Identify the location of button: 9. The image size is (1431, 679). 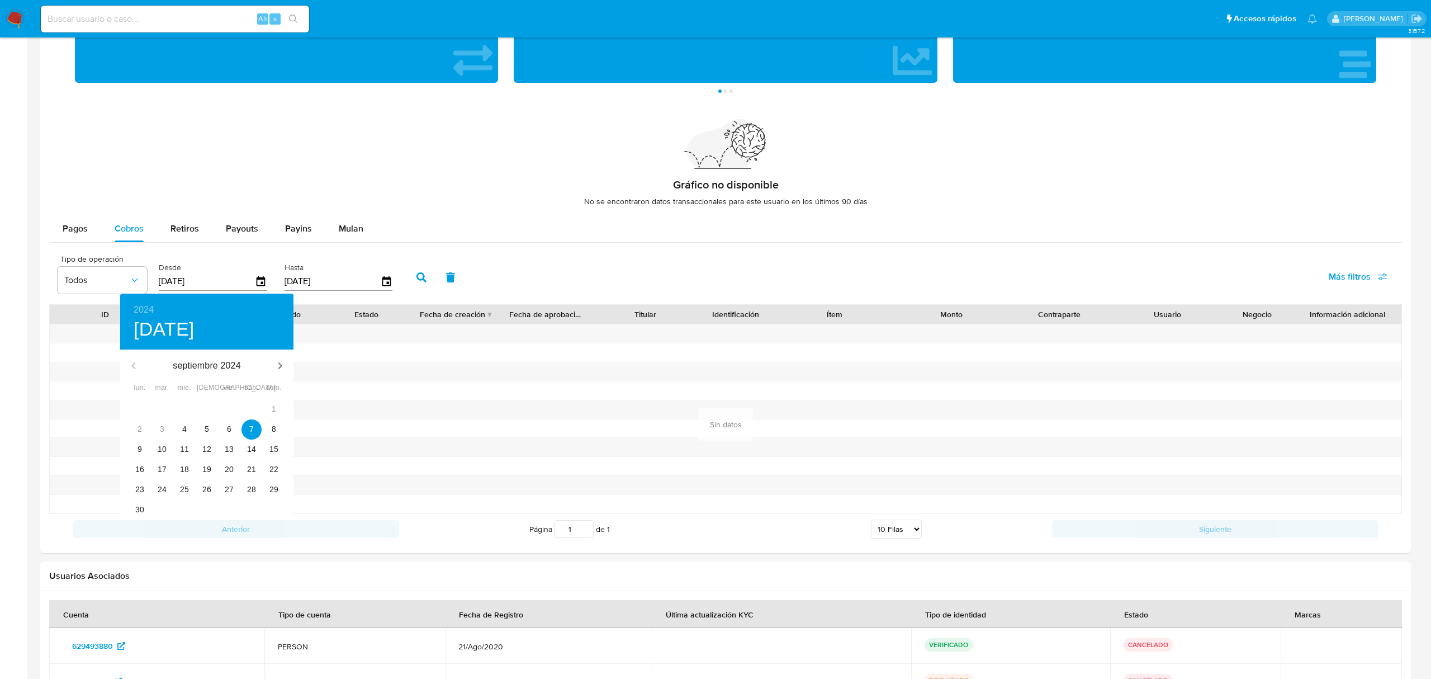
(140, 449).